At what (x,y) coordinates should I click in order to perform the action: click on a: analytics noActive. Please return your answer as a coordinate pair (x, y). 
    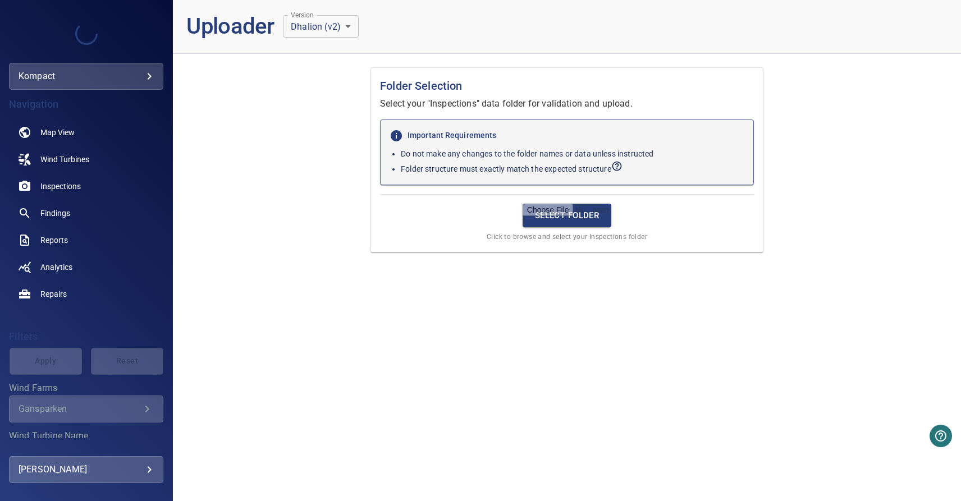
    Looking at the image, I should click on (86, 267).